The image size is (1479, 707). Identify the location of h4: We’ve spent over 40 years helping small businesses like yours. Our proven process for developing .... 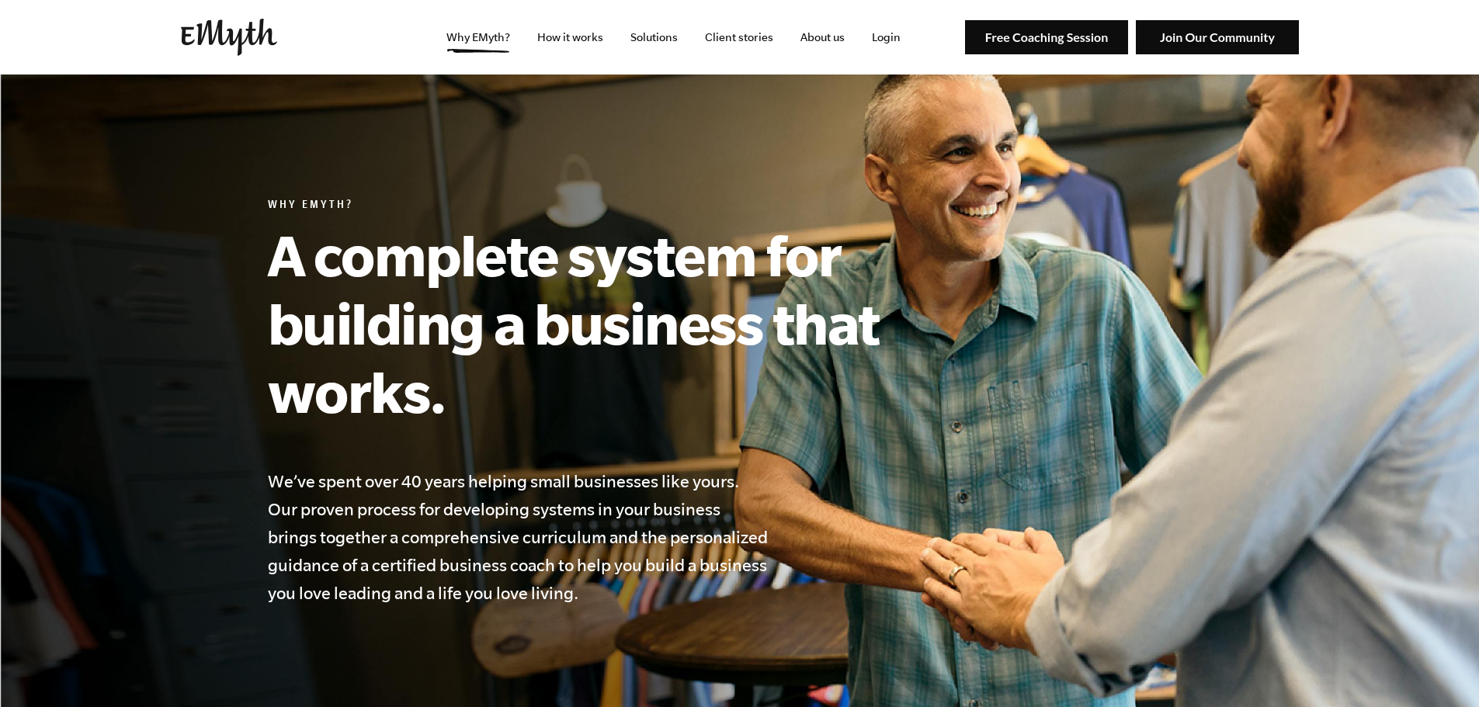
(519, 537).